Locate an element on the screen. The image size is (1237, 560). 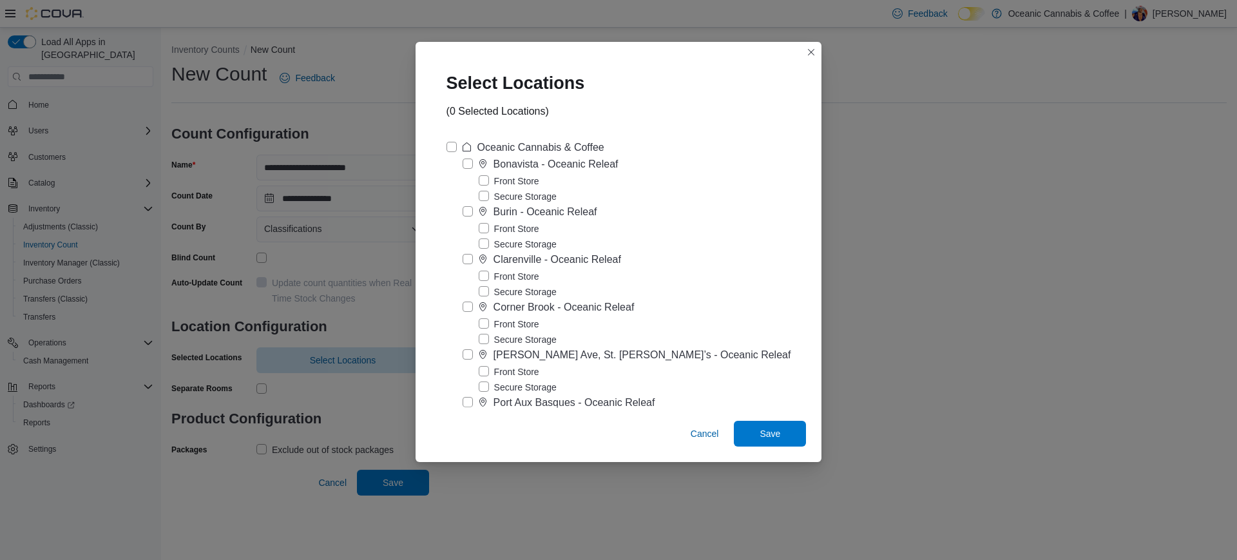
span: Cancel is located at coordinates (705, 434).